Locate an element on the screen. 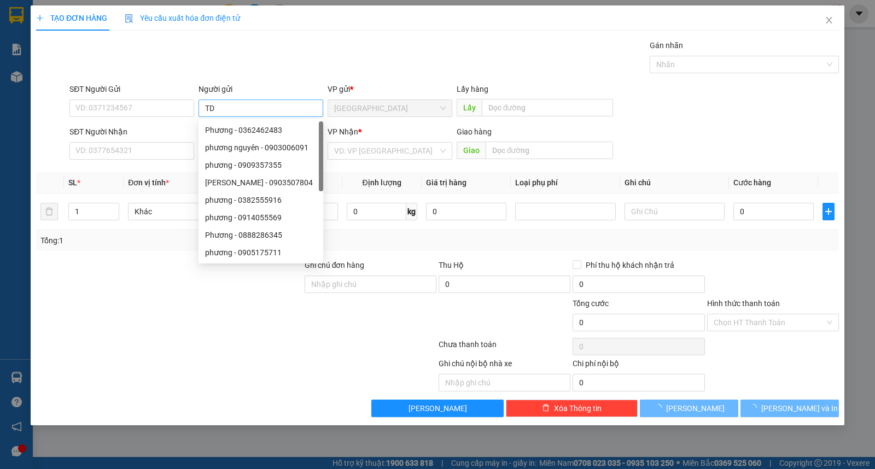 The image size is (875, 469). span: Giao is located at coordinates (471, 150).